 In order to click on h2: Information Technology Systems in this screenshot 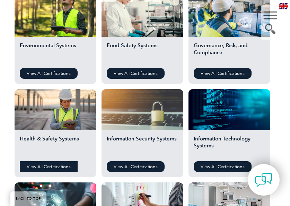, I will do `click(230, 146)`.